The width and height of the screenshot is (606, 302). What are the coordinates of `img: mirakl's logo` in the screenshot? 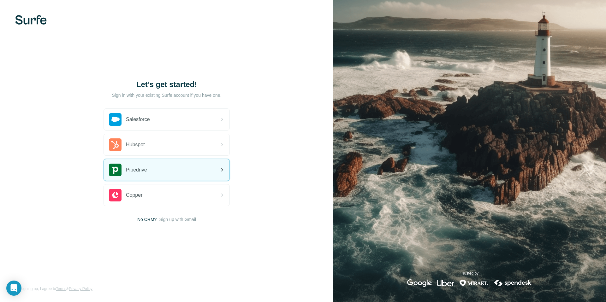 It's located at (474, 283).